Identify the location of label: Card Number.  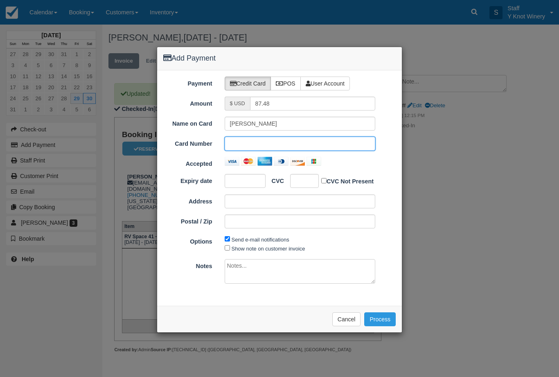
(188, 142).